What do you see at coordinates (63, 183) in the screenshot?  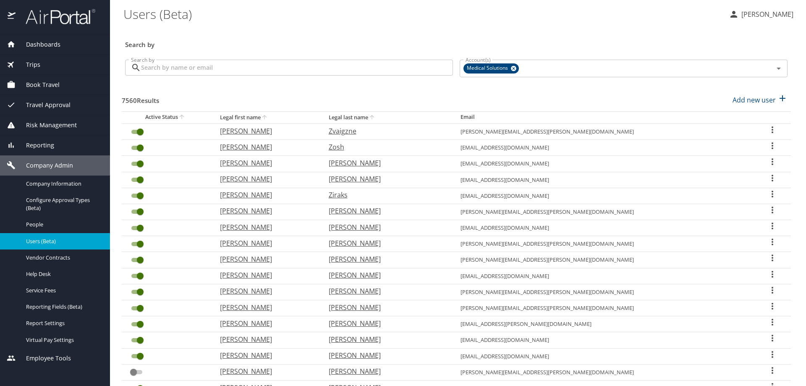 I see `span: Company Information` at bounding box center [63, 183].